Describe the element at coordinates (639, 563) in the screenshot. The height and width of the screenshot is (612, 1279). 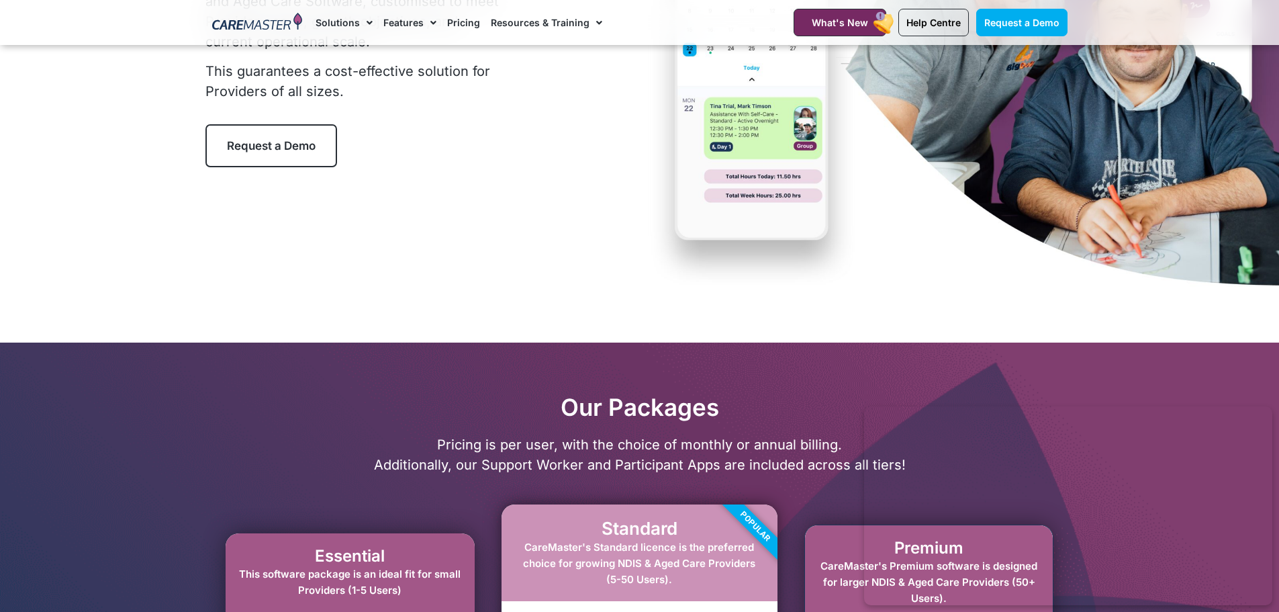
I see `span: CareMaster's Standard licence is the preferred choice for growing NDIS & Aged Care Providers (5-5...` at that location.